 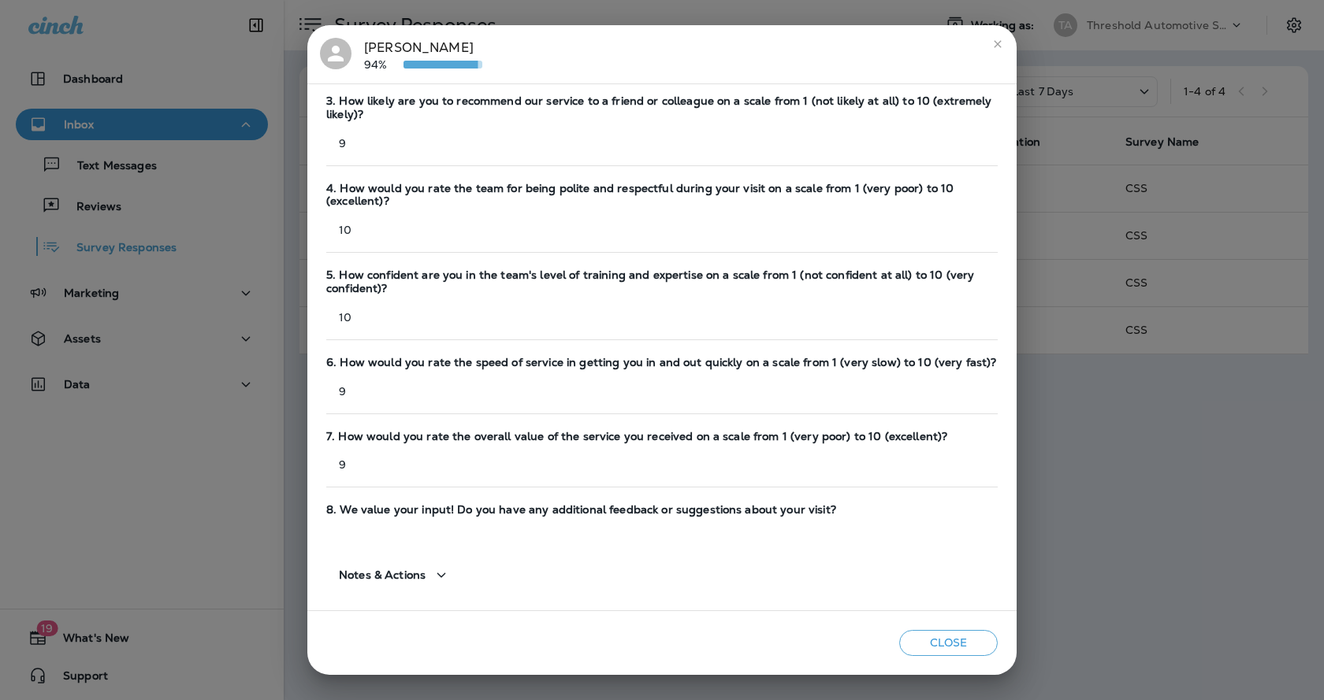 I want to click on span: 5. How confident are you in the team's level of training and expertise on a scale from 1 (not con..., so click(x=662, y=282).